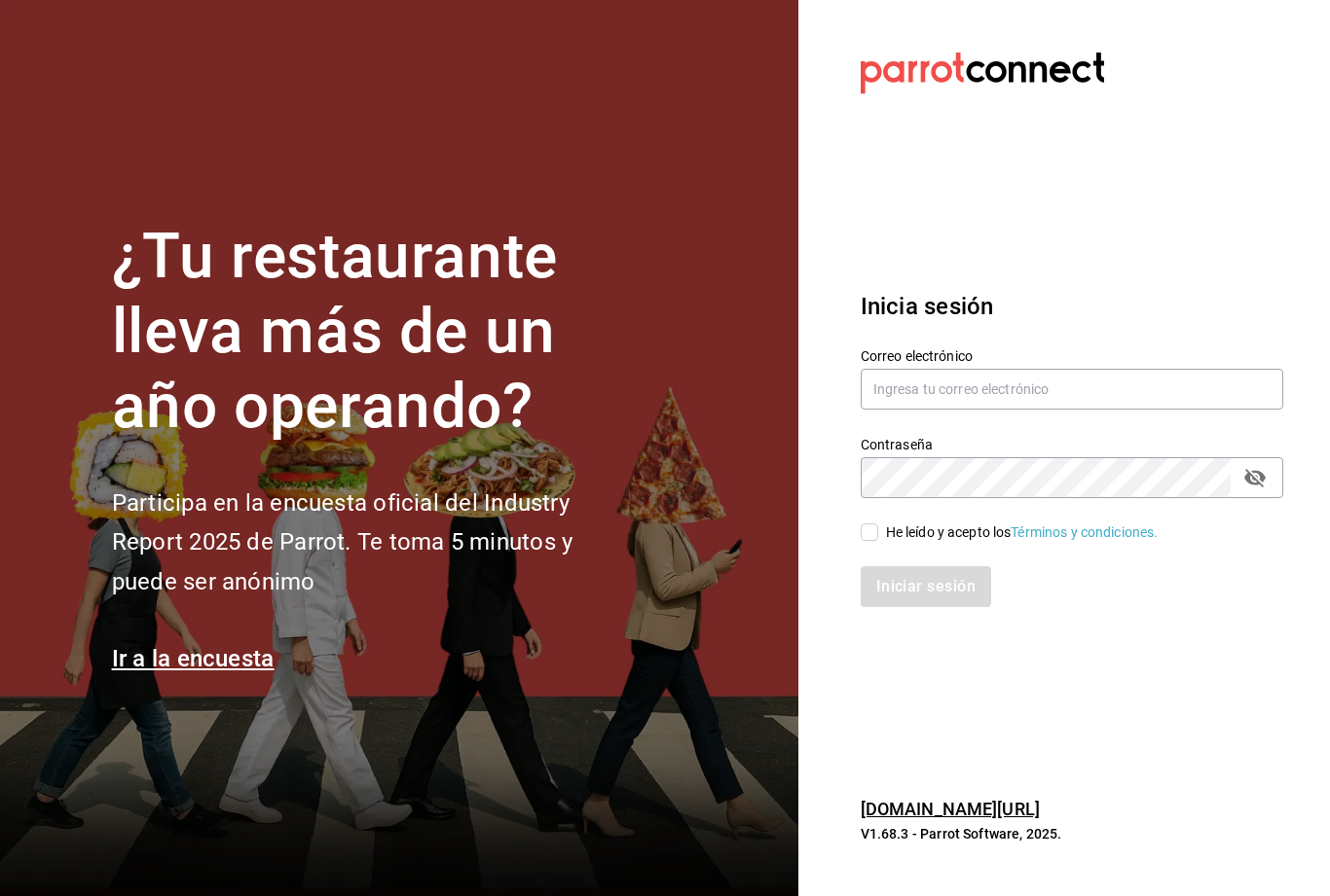 Image resolution: width=1330 pixels, height=896 pixels. Describe the element at coordinates (1071, 307) in the screenshot. I see `h3: Inicia sesión` at that location.